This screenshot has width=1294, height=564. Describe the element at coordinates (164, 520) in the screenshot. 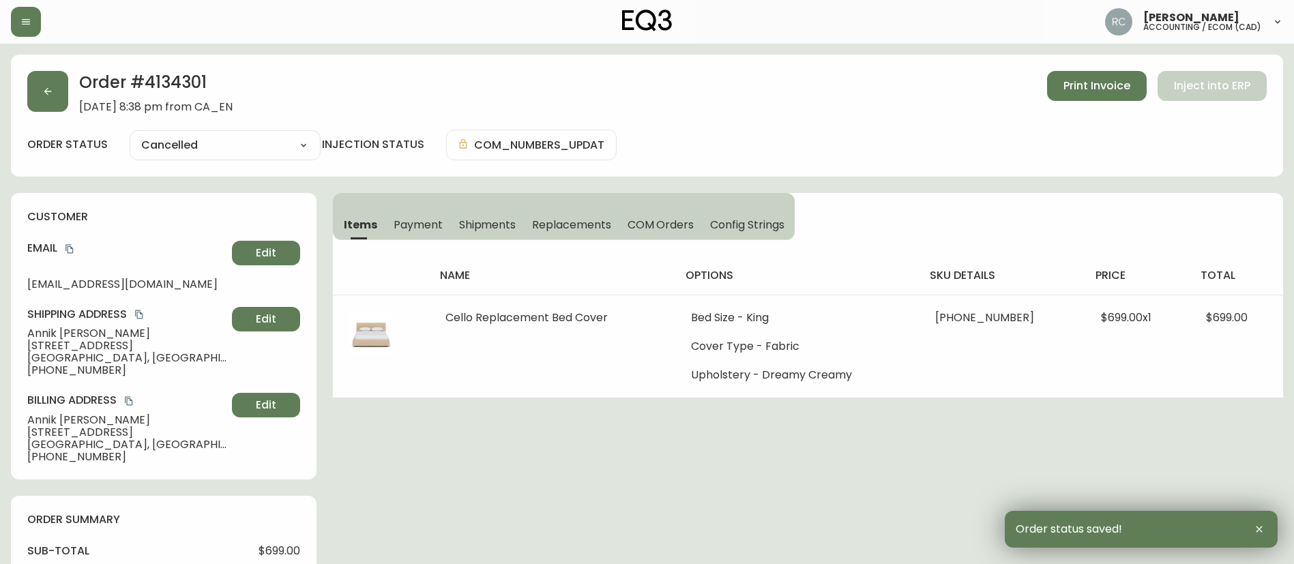

I see `h4: order summary` at that location.